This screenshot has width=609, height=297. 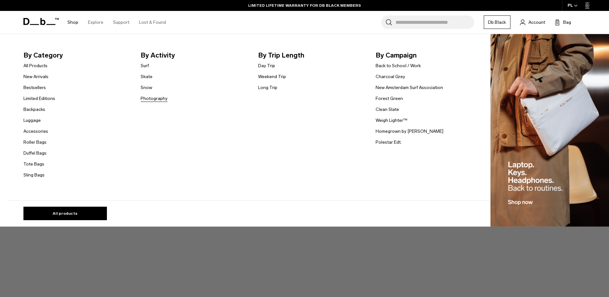 I want to click on a: Clean Slate, so click(x=387, y=109).